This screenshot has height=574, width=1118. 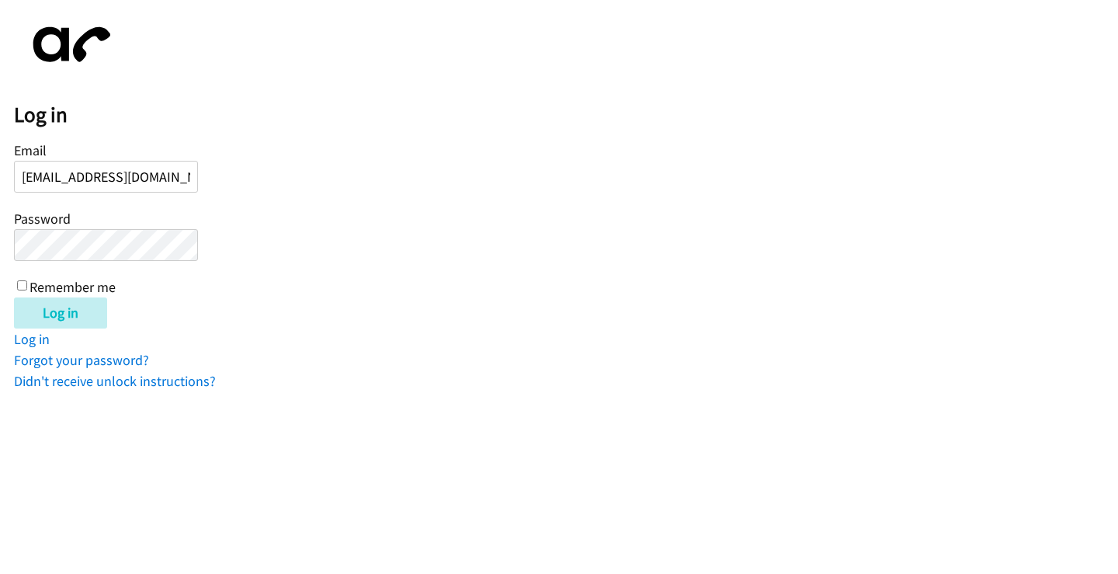 I want to click on input: Log in, so click(x=61, y=313).